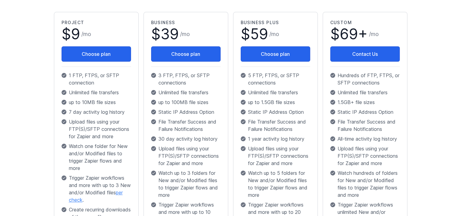 The image size is (461, 216). Describe the element at coordinates (186, 139) in the screenshot. I see `p: 30 day activity log history` at that location.